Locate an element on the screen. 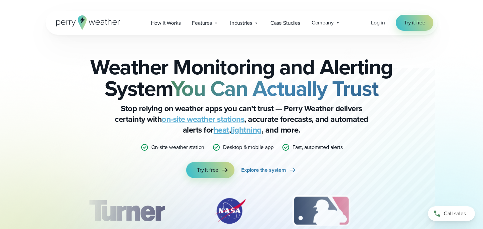 The height and width of the screenshot is (229, 483). p: Fast, automated alerts is located at coordinates (318, 148).